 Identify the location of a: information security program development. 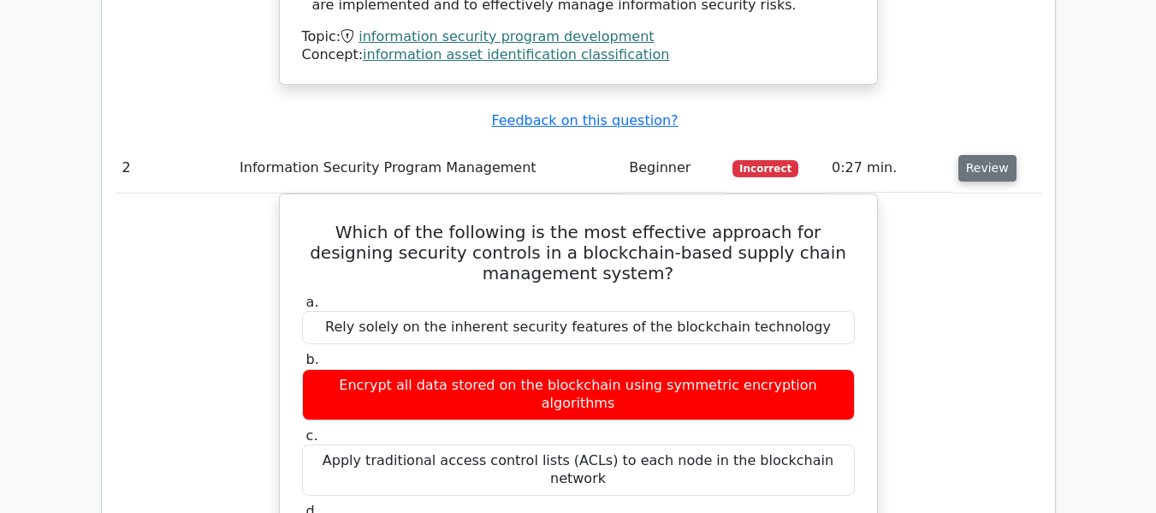
(506, 36).